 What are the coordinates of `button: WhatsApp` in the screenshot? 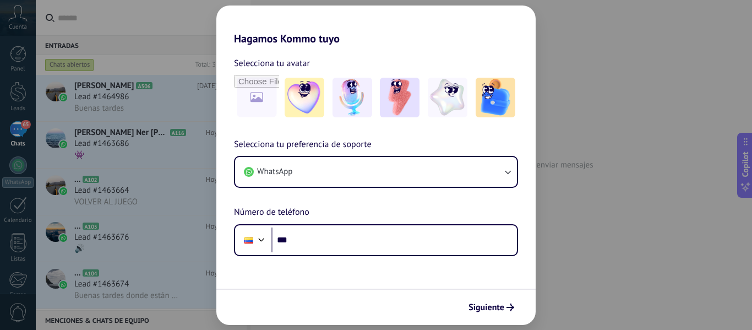 It's located at (376, 172).